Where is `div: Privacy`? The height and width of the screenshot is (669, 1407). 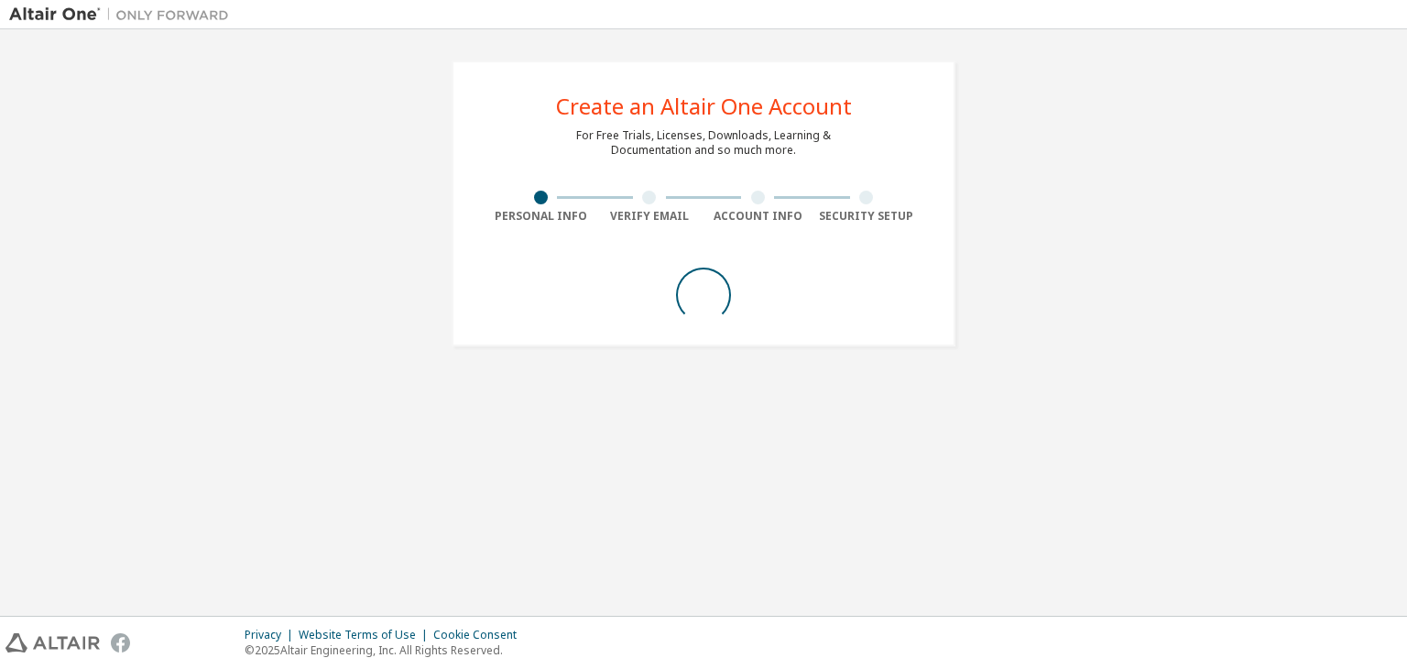
div: Privacy is located at coordinates (271, 635).